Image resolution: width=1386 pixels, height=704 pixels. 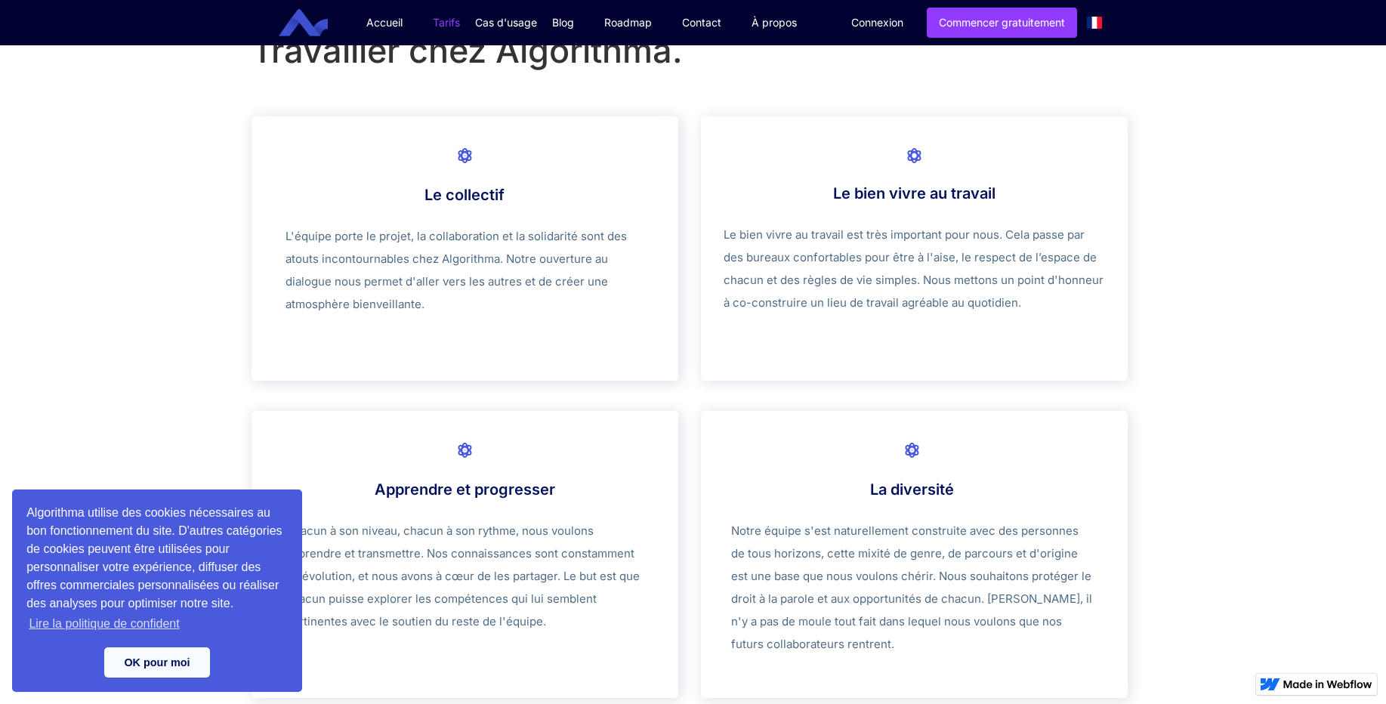 I want to click on div: Chacun à son niveau, chacun à son rythme, nous voulons apprendre et transmettre. Nos connaissance..., so click(x=465, y=580).